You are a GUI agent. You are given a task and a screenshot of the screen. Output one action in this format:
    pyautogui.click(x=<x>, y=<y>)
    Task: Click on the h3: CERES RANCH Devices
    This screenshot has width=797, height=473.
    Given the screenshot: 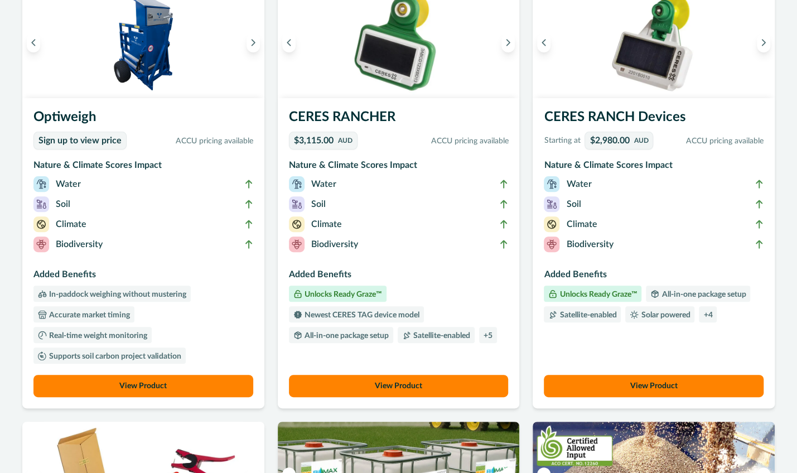 What is the action you would take?
    pyautogui.click(x=654, y=119)
    